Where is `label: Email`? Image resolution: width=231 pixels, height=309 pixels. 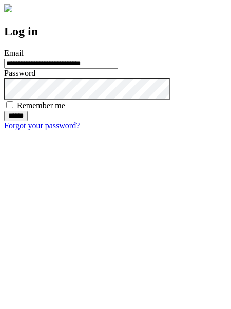
label: Email is located at coordinates (14, 53).